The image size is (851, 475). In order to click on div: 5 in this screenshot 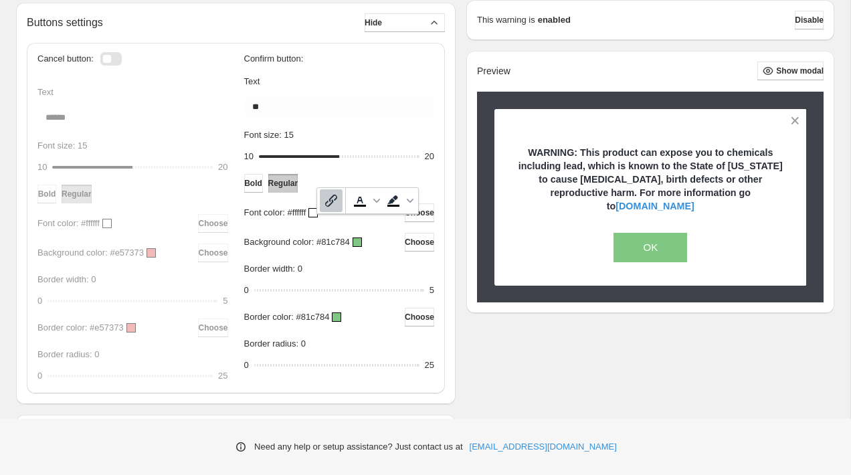, I will do `click(432, 290)`.